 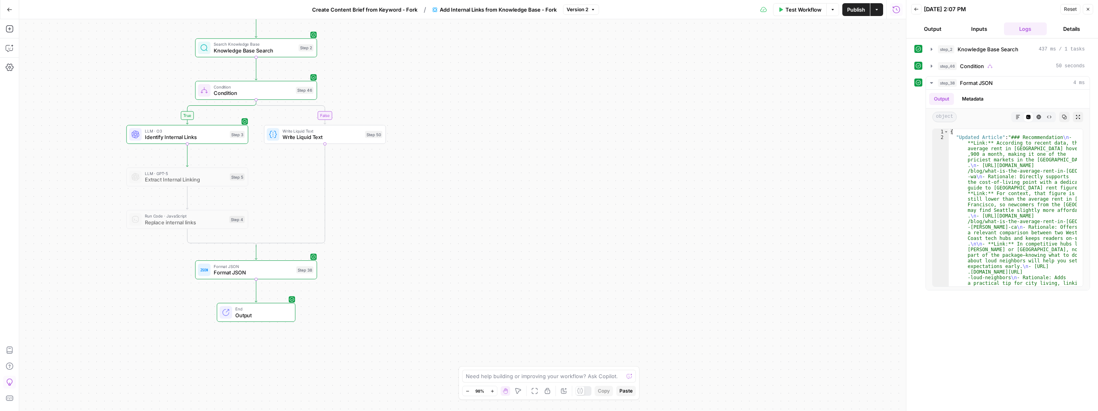 I want to click on div: Step 2, so click(x=306, y=48).